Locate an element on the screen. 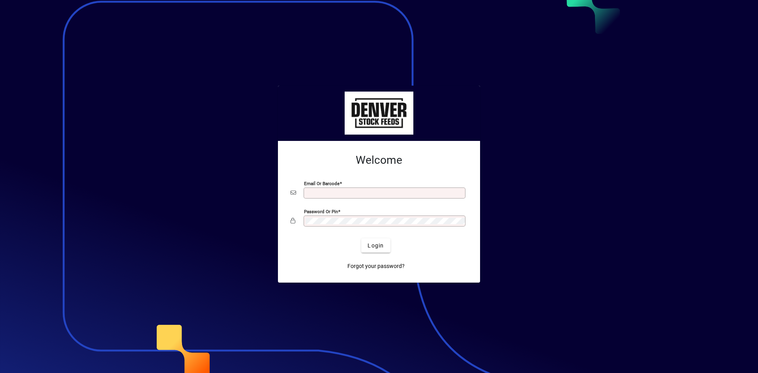  a: Forgot your password? is located at coordinates (376, 266).